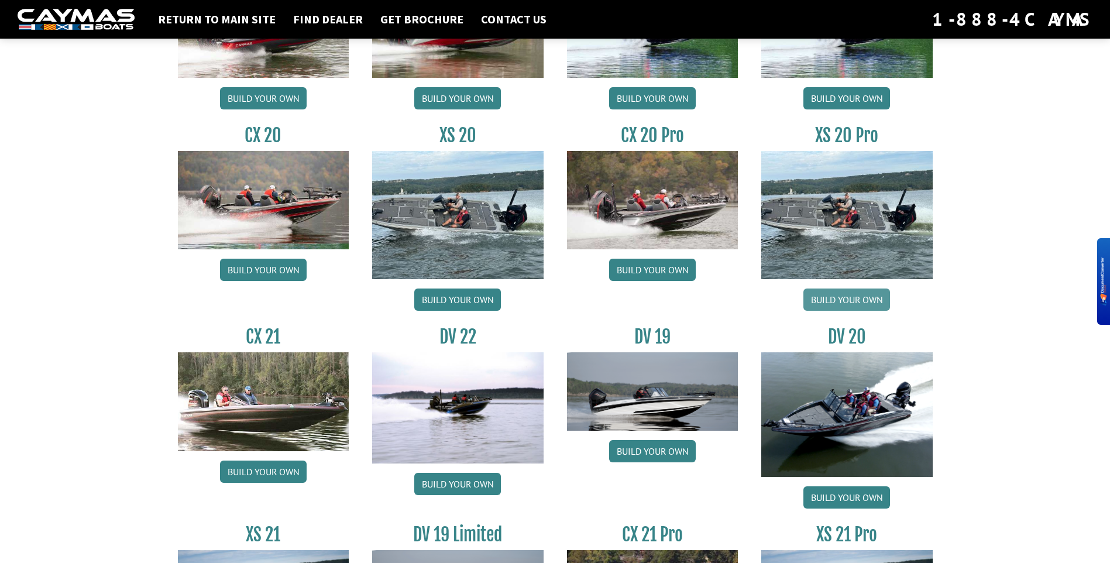  Describe the element at coordinates (263, 337) in the screenshot. I see `h3: CX 21` at that location.